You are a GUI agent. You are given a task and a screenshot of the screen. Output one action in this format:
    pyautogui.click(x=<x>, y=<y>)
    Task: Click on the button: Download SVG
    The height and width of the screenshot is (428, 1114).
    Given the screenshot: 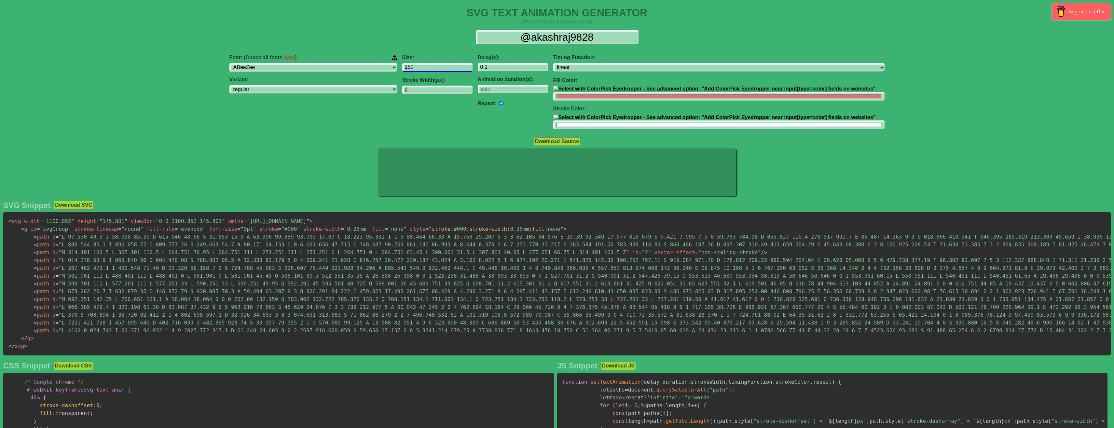 What is the action you would take?
    pyautogui.click(x=74, y=205)
    